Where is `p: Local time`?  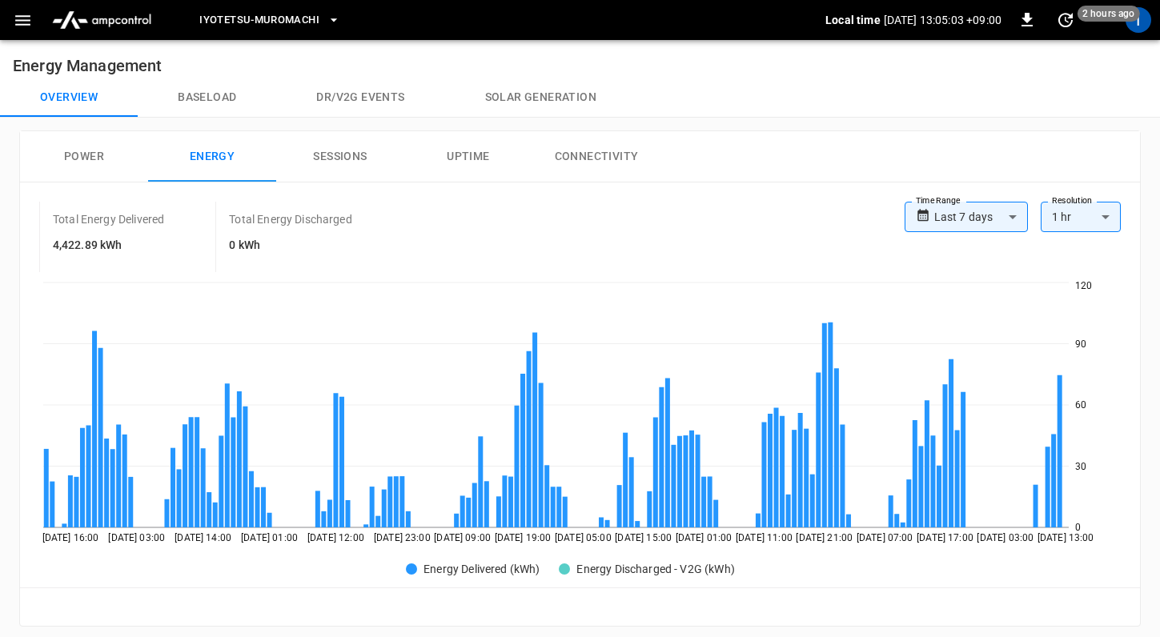 p: Local time is located at coordinates (852, 20).